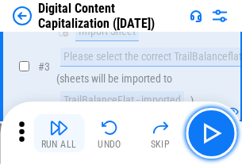 The height and width of the screenshot is (165, 242). I want to click on button: Skip, so click(160, 133).